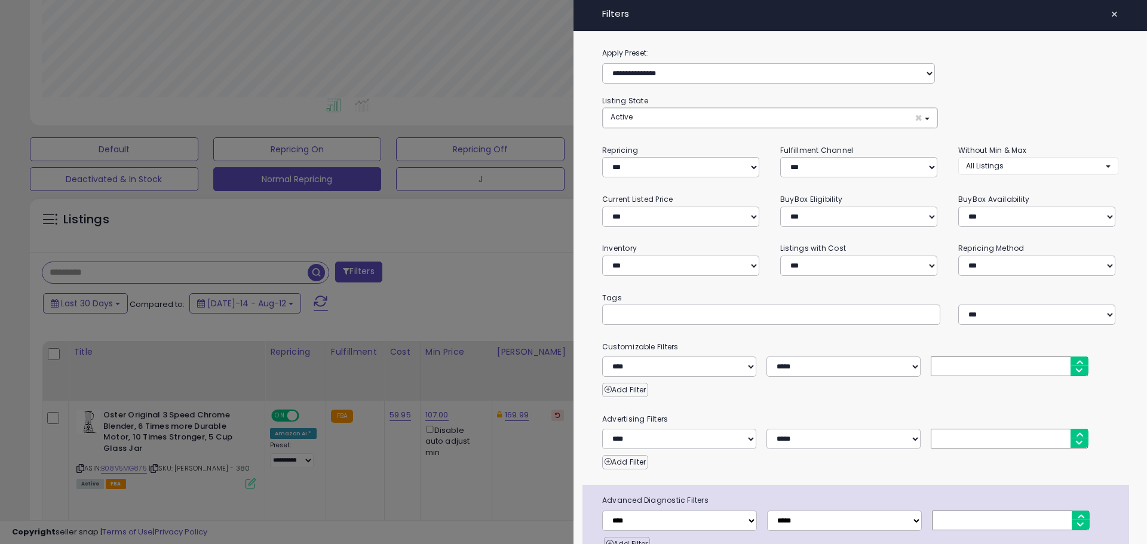  Describe the element at coordinates (992, 150) in the screenshot. I see `small: Without Min & Max` at that location.